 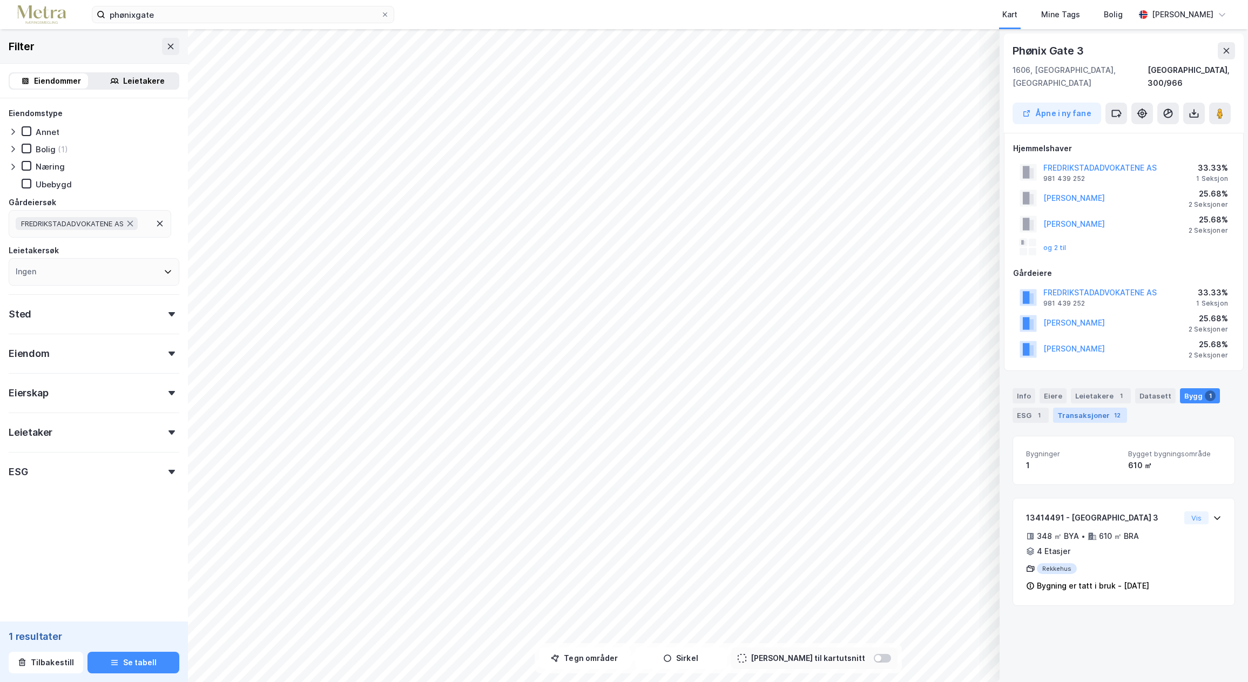 I want to click on button: Tilbakestill, so click(x=46, y=663).